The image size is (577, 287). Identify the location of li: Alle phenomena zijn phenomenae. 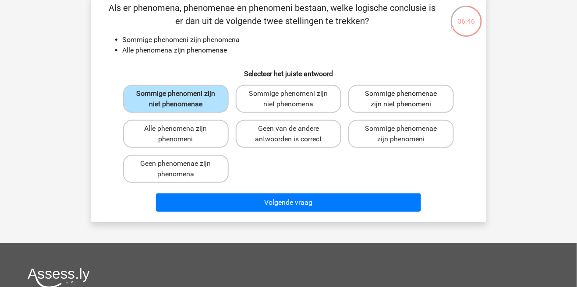
(298, 50).